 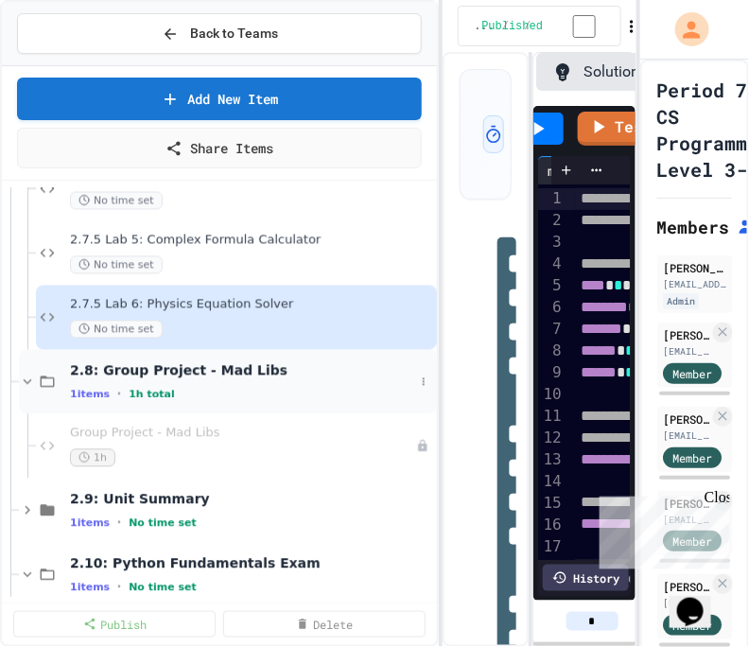 What do you see at coordinates (242, 371) in the screenshot?
I see `span: 2.8: Group Project - Mad Libs` at bounding box center [242, 371].